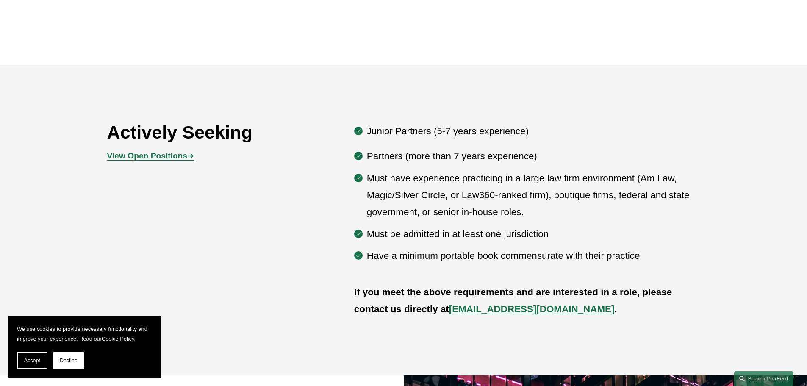 Image resolution: width=807 pixels, height=386 pixels. I want to click on section: Cookie banner, so click(85, 346).